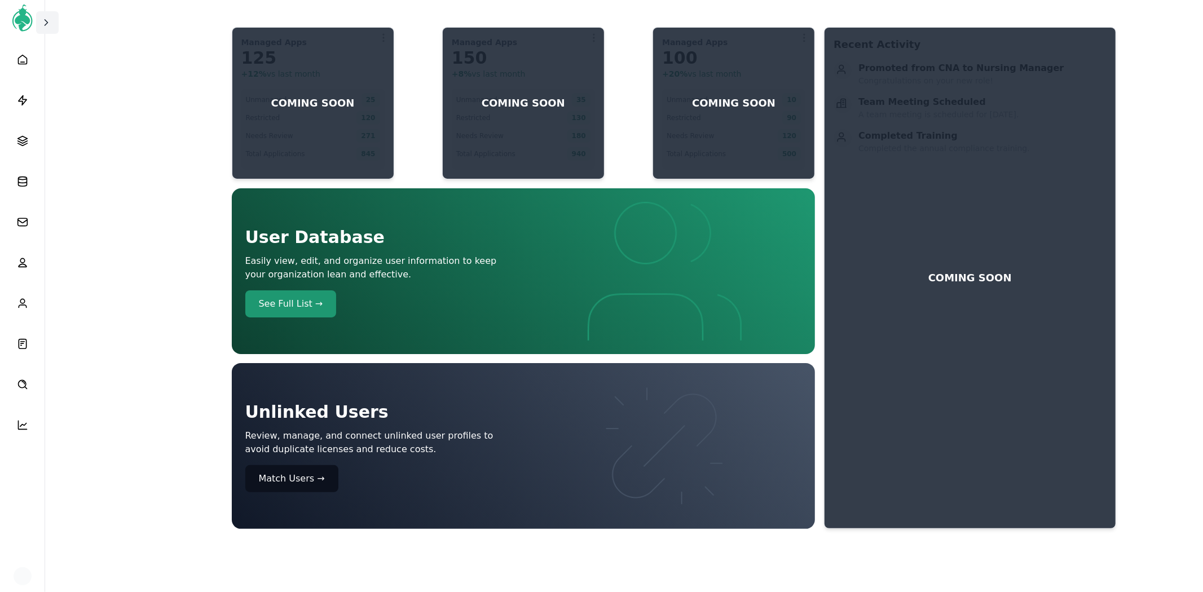 Image resolution: width=1203 pixels, height=592 pixels. I want to click on h1: Unlinked Users, so click(382, 412).